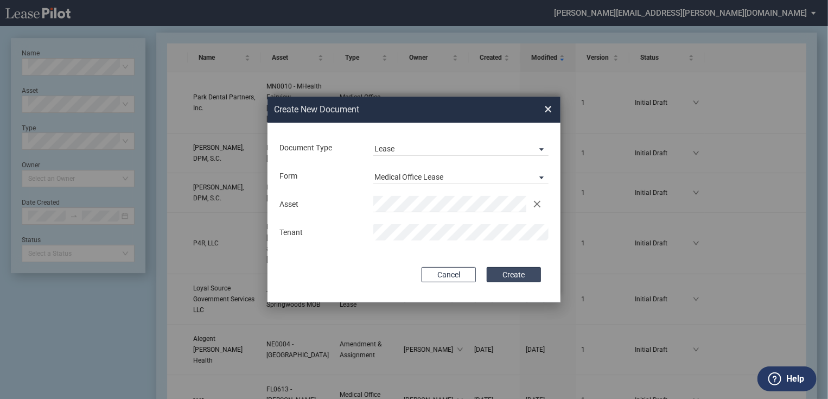 Image resolution: width=828 pixels, height=399 pixels. Describe the element at coordinates (460, 176) in the screenshot. I see `md-select: Lease Form: Medical Office Lease` at that location.